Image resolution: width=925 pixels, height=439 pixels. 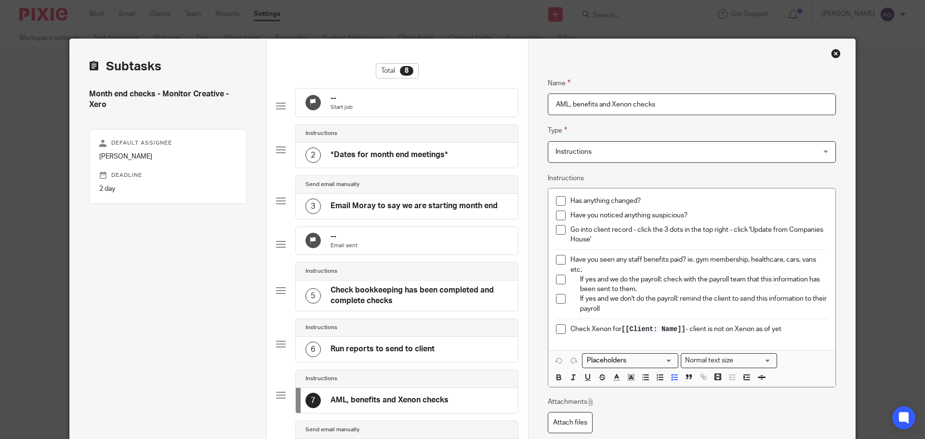 What do you see at coordinates (313, 296) in the screenshot?
I see `div: 5` at bounding box center [313, 296].